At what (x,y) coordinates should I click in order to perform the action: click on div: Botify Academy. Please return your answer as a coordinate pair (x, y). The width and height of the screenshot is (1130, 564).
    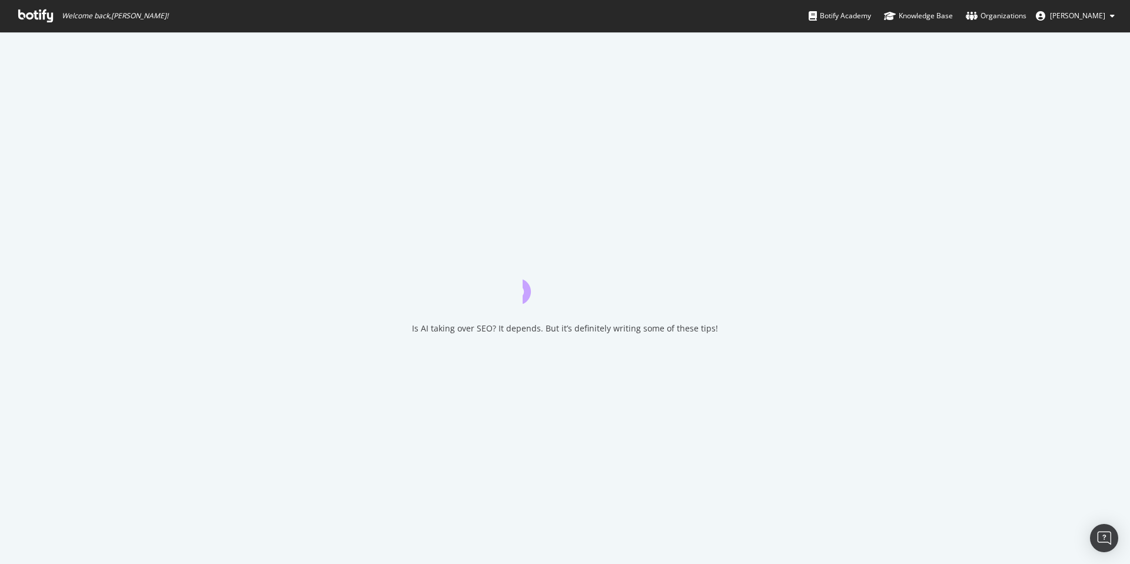
    Looking at the image, I should click on (840, 16).